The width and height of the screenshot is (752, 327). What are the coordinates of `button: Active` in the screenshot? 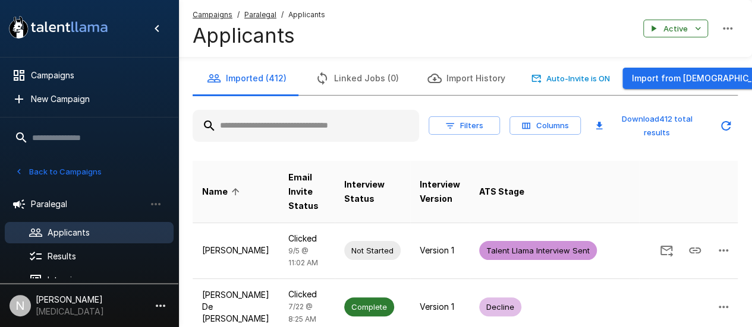 It's located at (675, 29).